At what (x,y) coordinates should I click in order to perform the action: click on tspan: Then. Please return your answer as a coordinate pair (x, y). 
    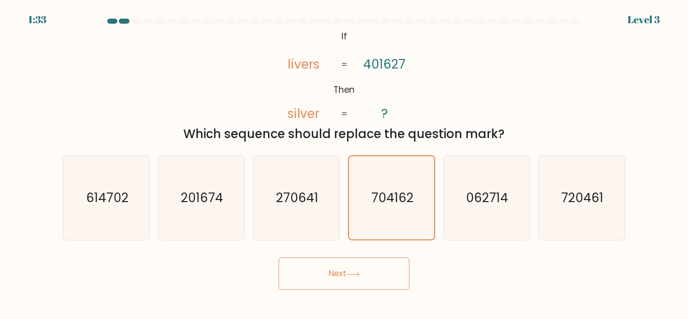
    Looking at the image, I should click on (344, 90).